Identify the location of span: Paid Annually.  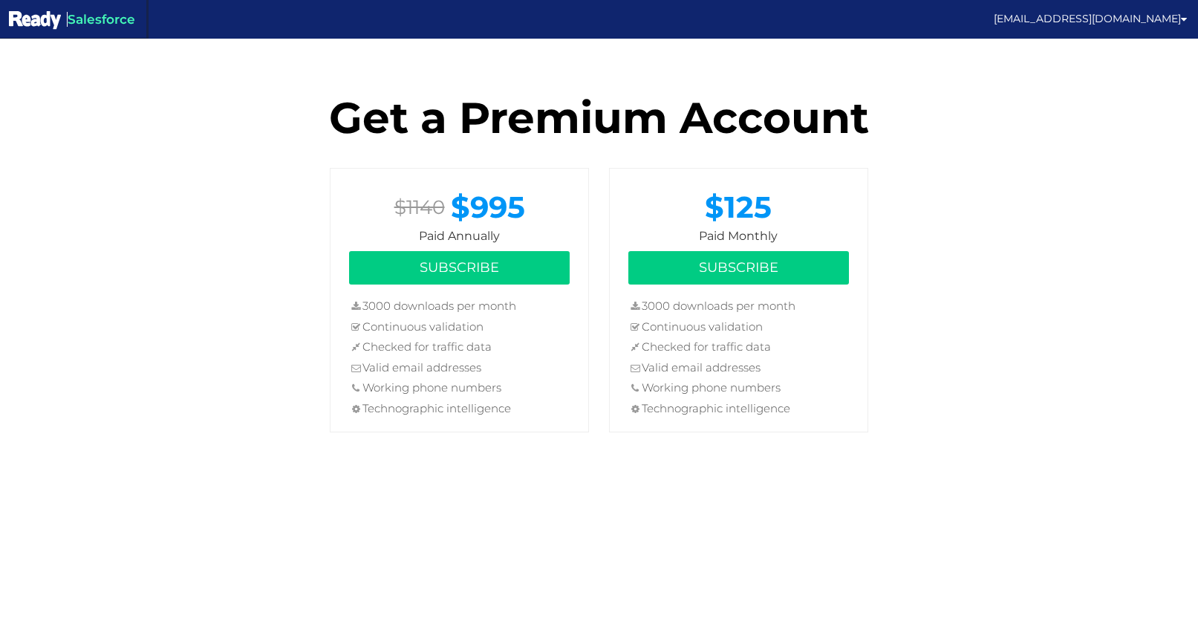
(459, 236).